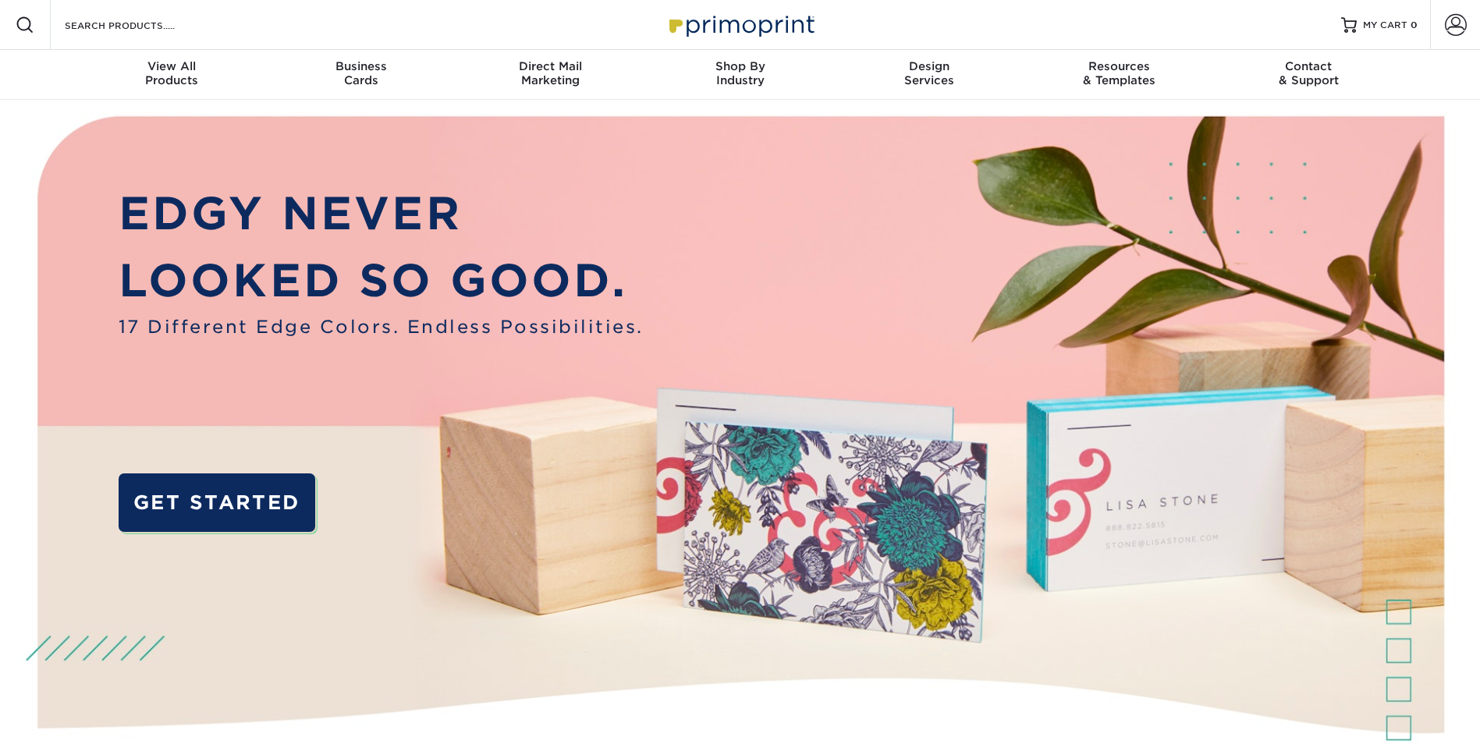  What do you see at coordinates (1119, 73) in the screenshot?
I see `div: & Templates` at bounding box center [1119, 73].